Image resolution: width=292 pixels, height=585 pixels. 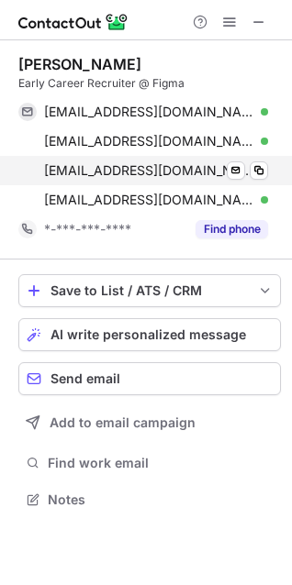 I want to click on button: Notes, so click(x=149, y=500).